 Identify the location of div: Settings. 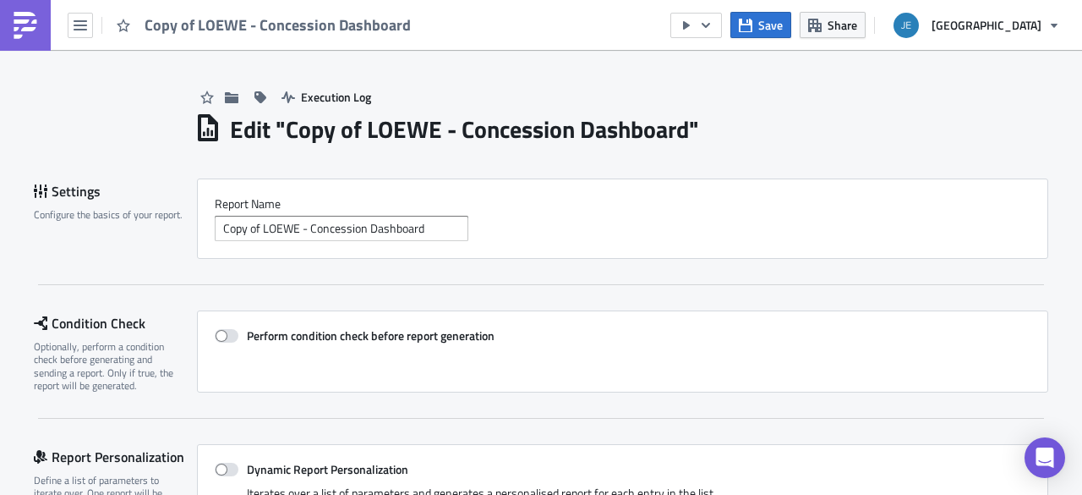
(115, 191).